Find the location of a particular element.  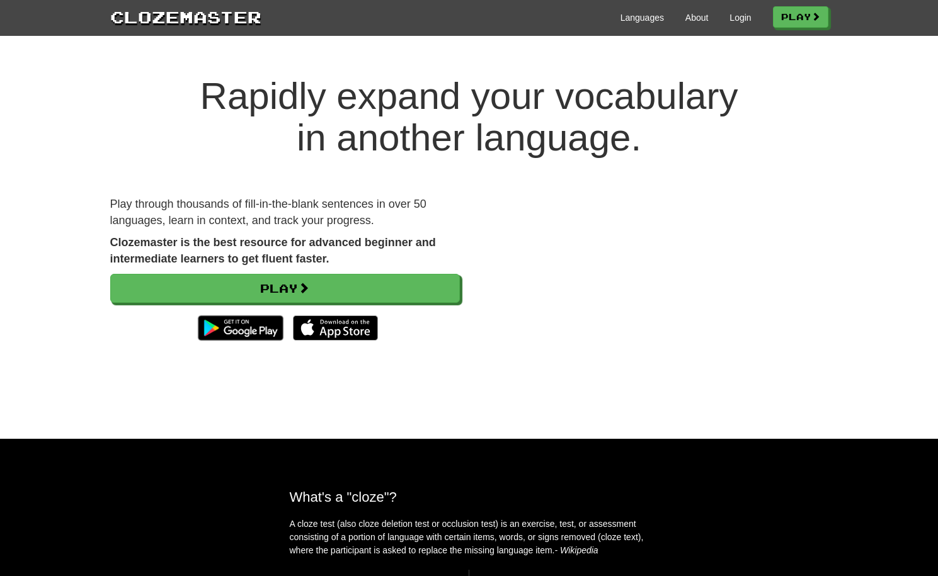

img: Get it on Google Play is located at coordinates (240, 328).